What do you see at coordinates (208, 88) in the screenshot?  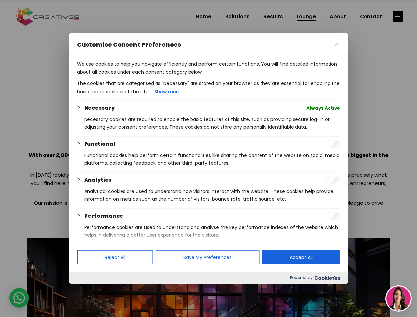 I see `p: The cookies that are categorised as "Necessary" are stored on your browser as they are essential ...` at bounding box center [208, 88].